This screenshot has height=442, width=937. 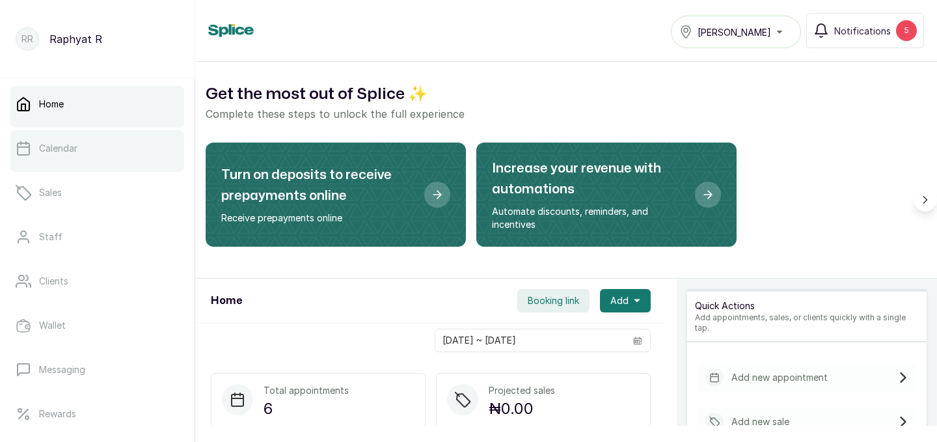 What do you see at coordinates (58, 148) in the screenshot?
I see `p: Calendar` at bounding box center [58, 148].